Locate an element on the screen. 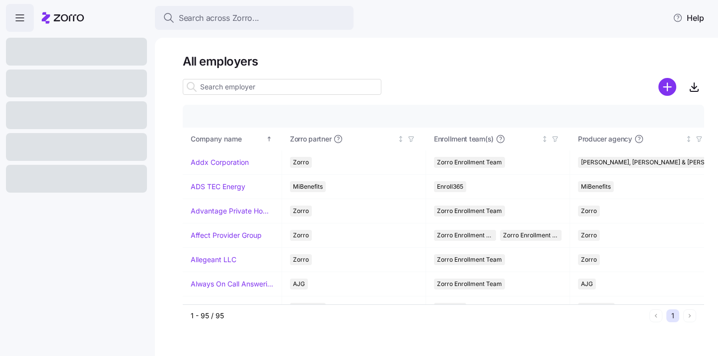 The height and width of the screenshot is (356, 718). button: Next page is located at coordinates (689, 316).